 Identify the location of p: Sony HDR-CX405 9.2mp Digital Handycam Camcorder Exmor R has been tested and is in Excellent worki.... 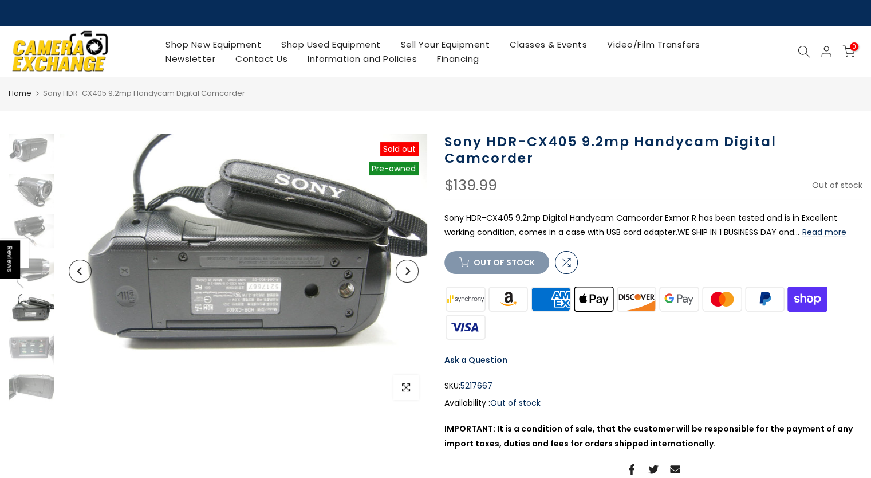
(654, 225).